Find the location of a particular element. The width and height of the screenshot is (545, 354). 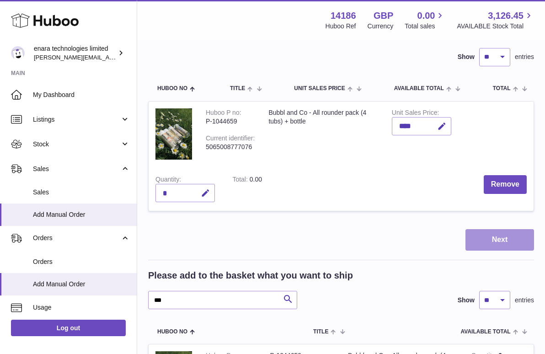

div: Current identifier is located at coordinates (230, 139).